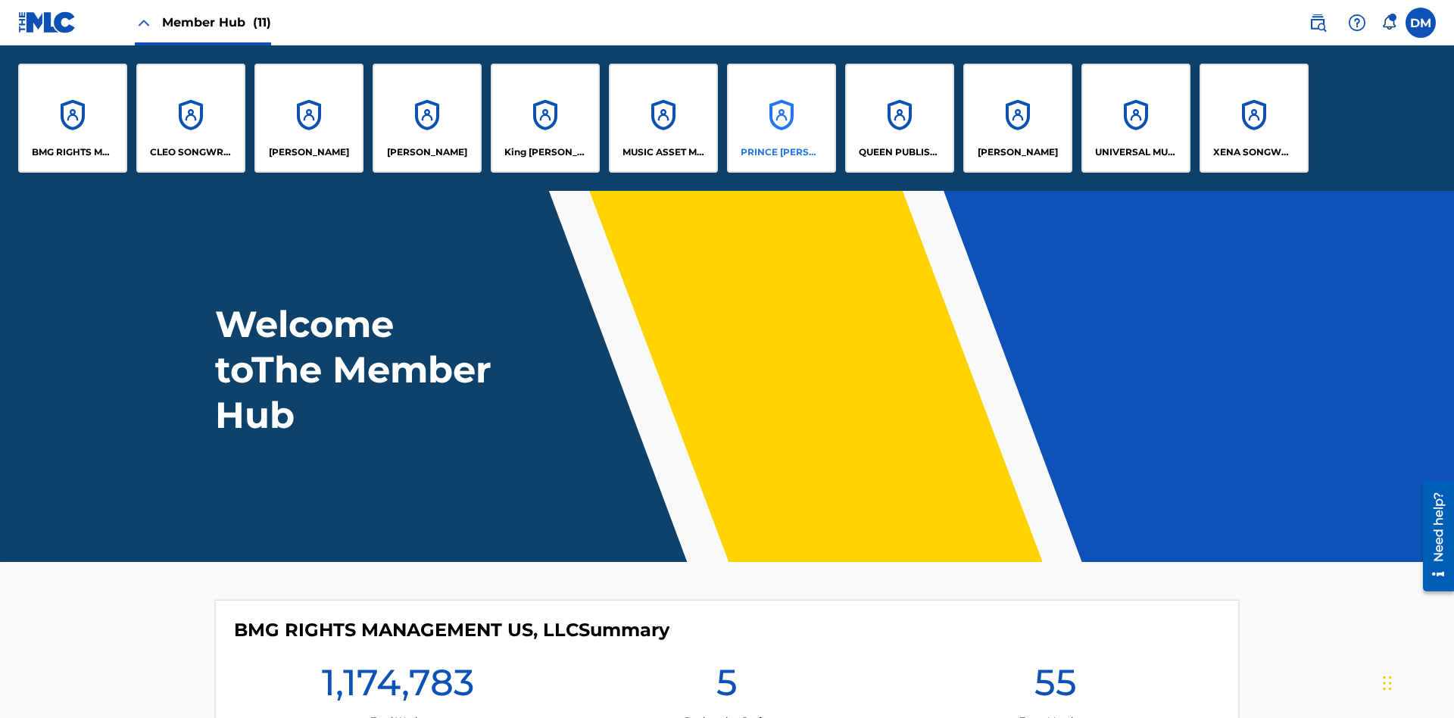  What do you see at coordinates (1254, 118) in the screenshot?
I see `a: AccountsXENA SONGWRITER` at bounding box center [1254, 118].